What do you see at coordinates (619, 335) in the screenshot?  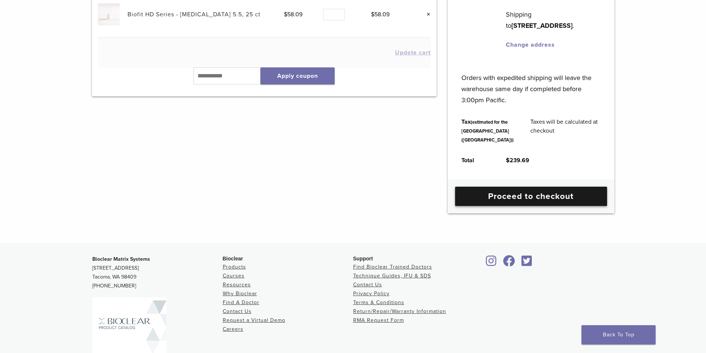 I see `a: Back To Top` at bounding box center [619, 335].